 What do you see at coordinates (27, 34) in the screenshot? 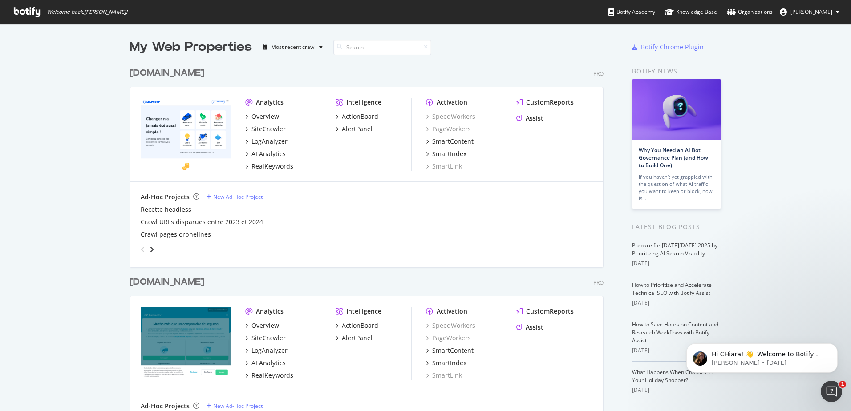
I see `img: Profile image for Laura` at bounding box center [27, 34].